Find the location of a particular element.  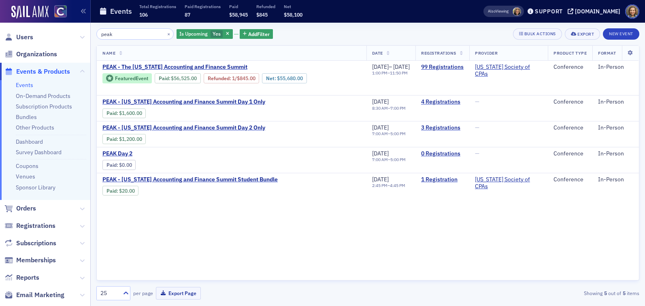

a: Users is located at coordinates (19, 37).